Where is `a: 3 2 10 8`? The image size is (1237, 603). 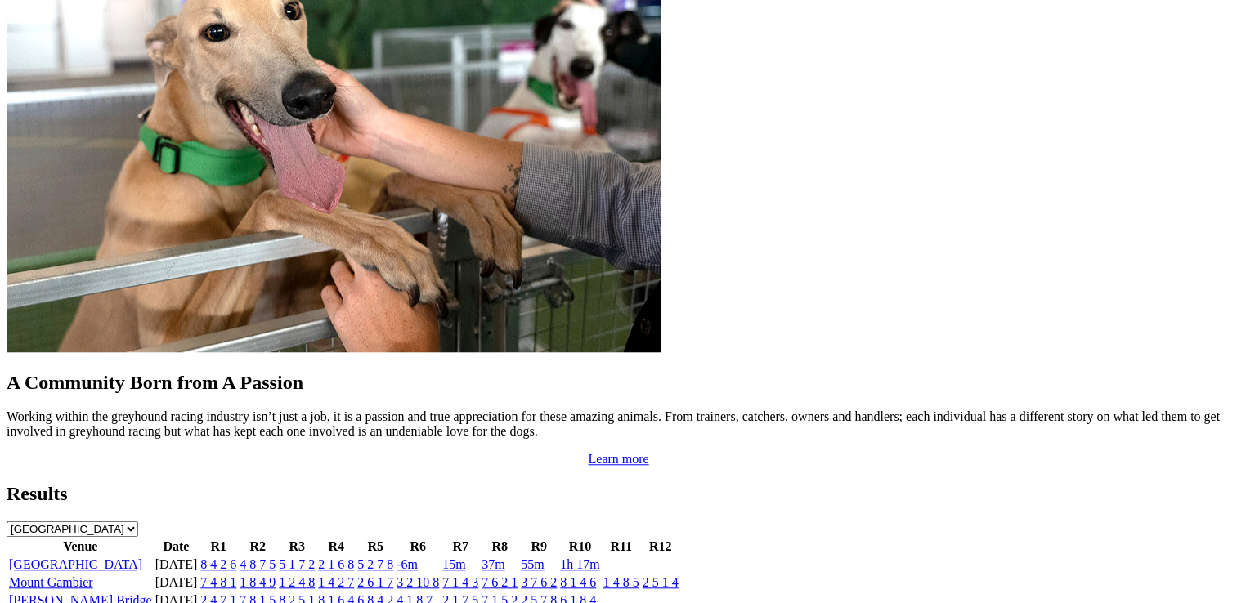
a: 3 2 10 8 is located at coordinates (418, 582).